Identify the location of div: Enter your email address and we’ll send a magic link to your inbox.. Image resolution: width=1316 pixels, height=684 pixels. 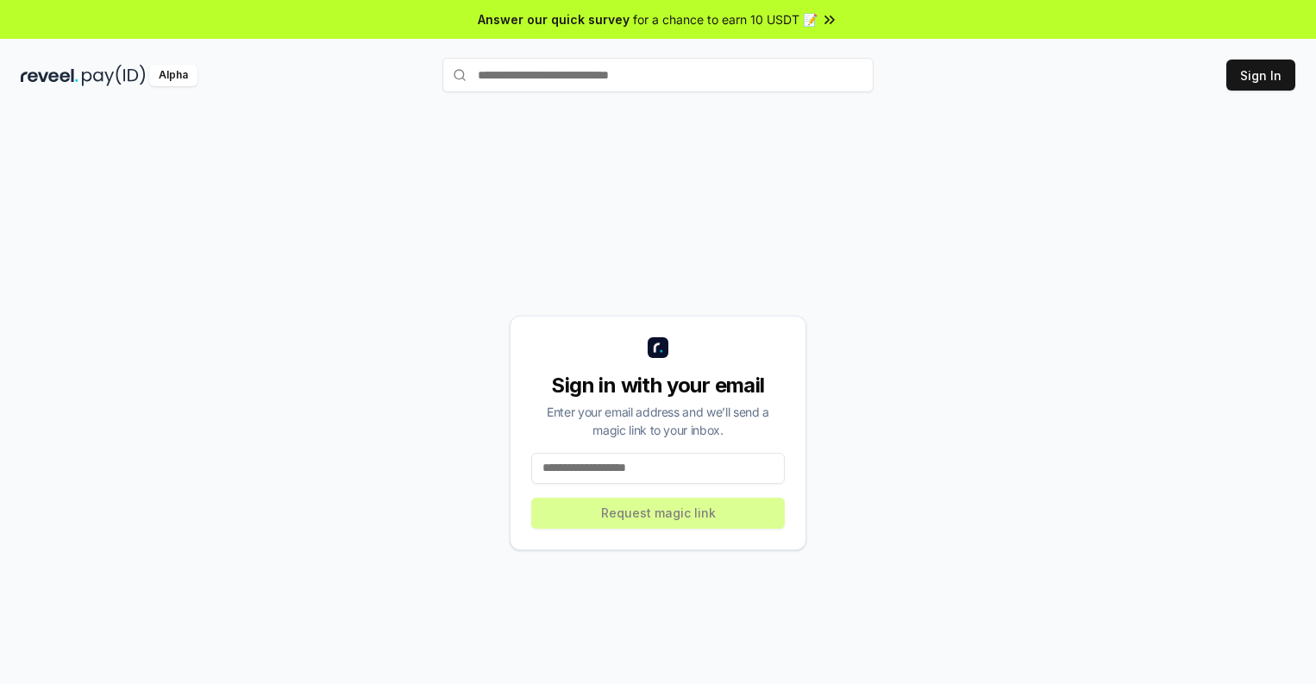
(658, 421).